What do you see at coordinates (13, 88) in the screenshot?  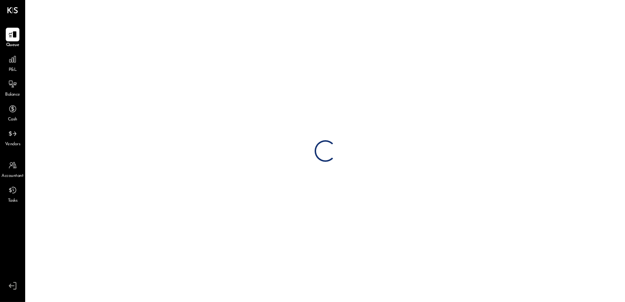 I see `a: Balance` at bounding box center [13, 88].